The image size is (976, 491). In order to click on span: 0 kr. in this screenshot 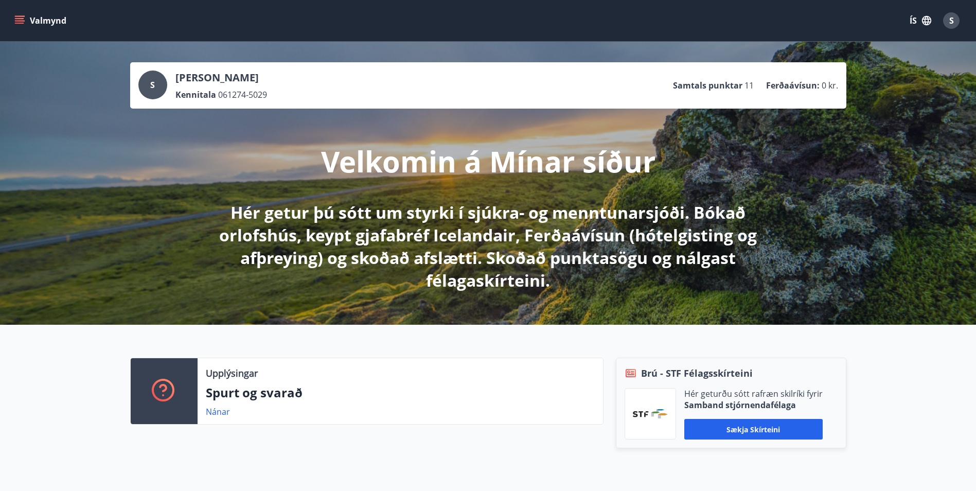, I will do `click(830, 85)`.